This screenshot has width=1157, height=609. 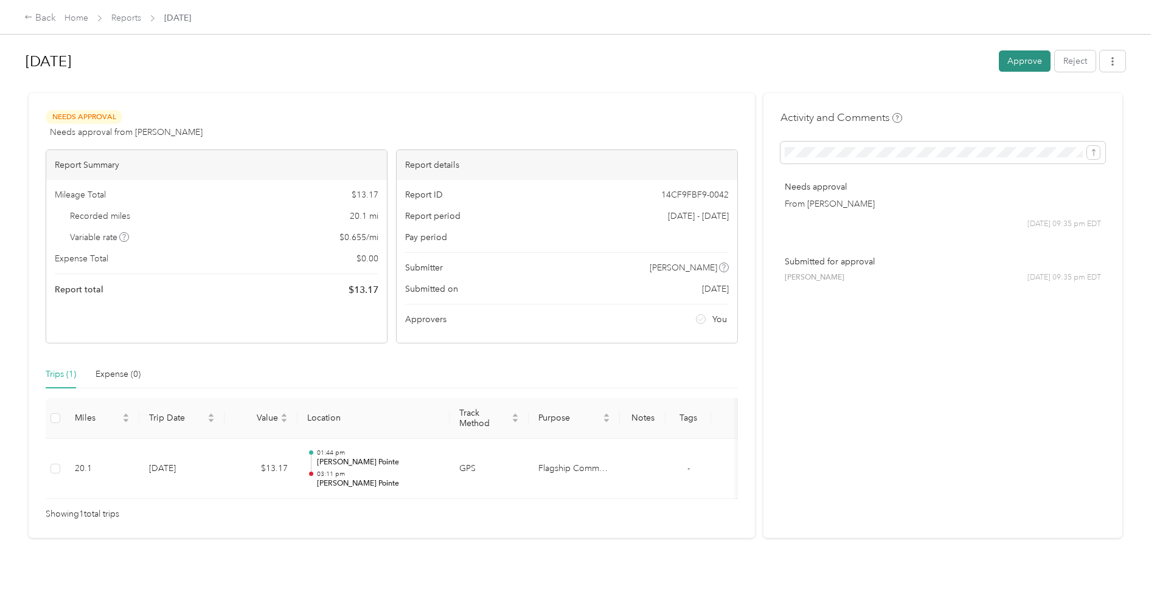 What do you see at coordinates (574, 470) in the screenshot?
I see `td: Flagship Communities` at bounding box center [574, 470].